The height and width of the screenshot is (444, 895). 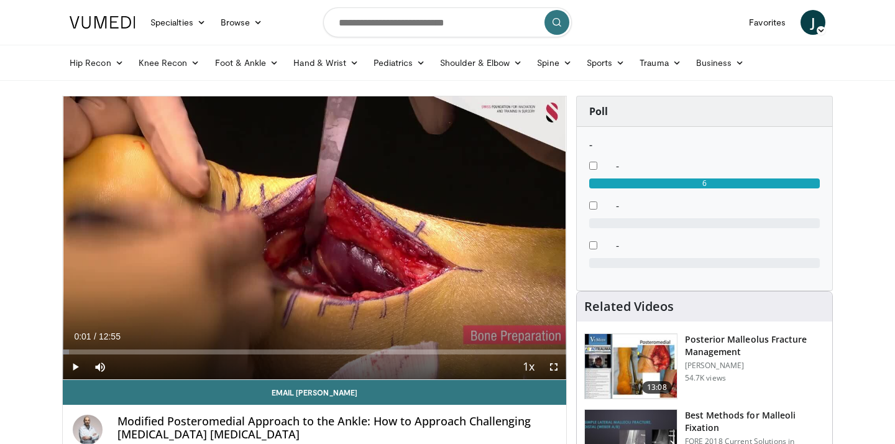 I want to click on a: Shoulder & Elbow, so click(x=481, y=63).